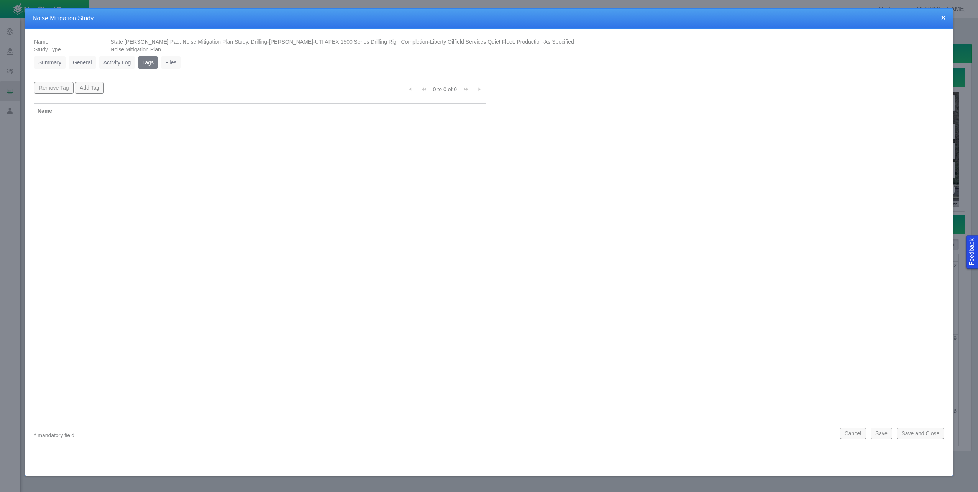  I want to click on a: Summary, so click(50, 62).